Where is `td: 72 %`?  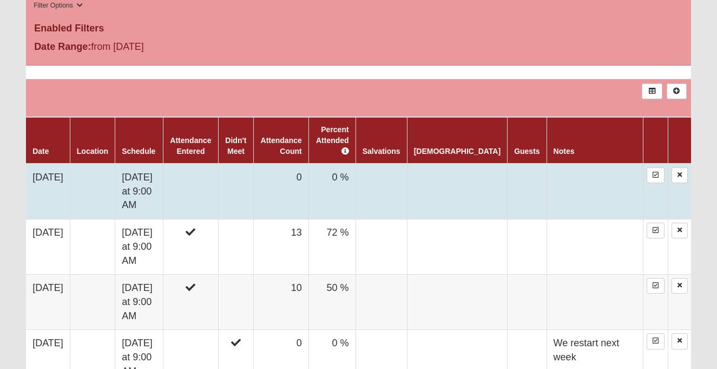
td: 72 % is located at coordinates (332, 247).